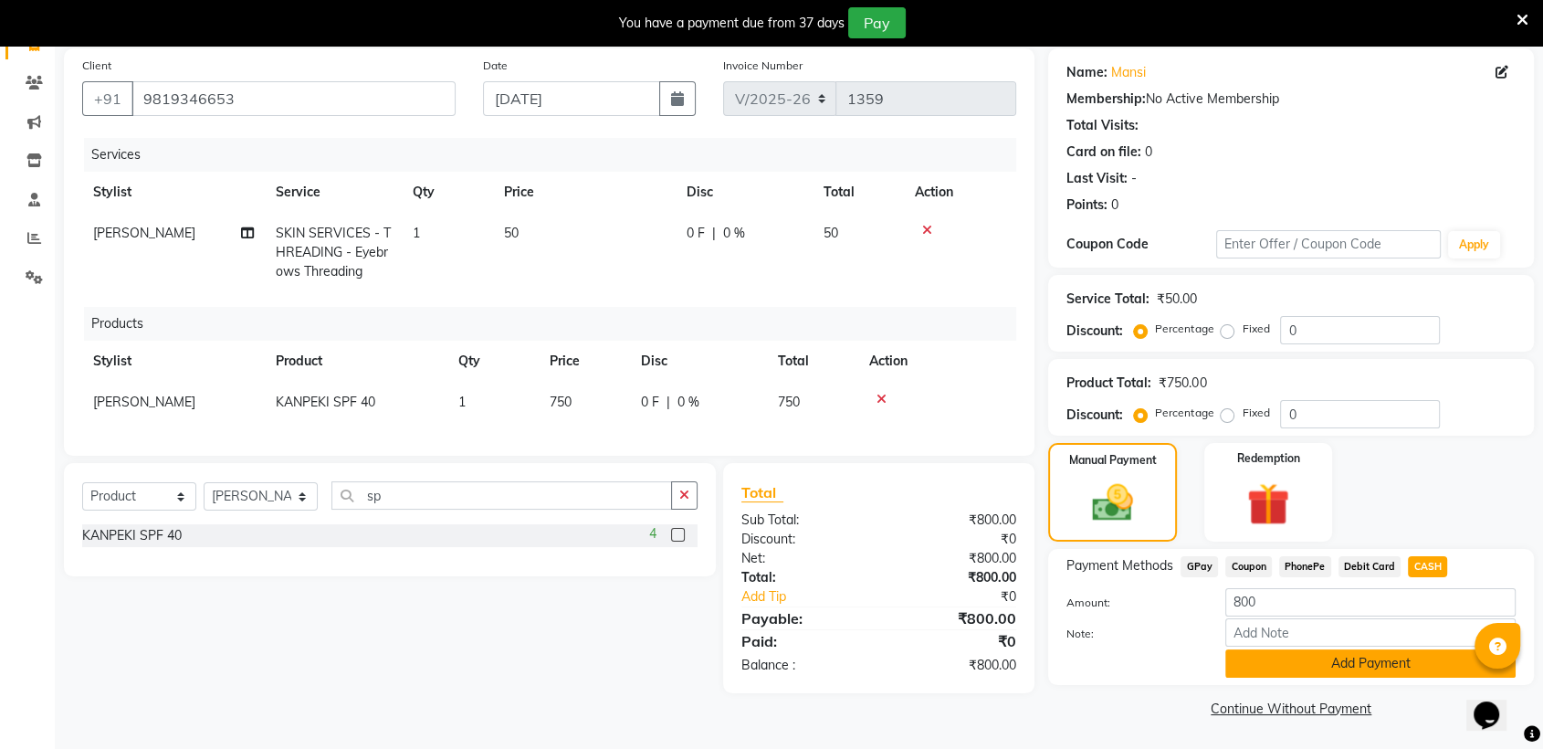 The image size is (1543, 749). I want to click on input: Add Note, so click(1371, 632).